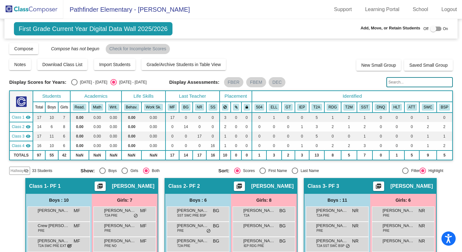 This screenshot has width=462, height=252. I want to click on div: Girls: 6, so click(403, 200).